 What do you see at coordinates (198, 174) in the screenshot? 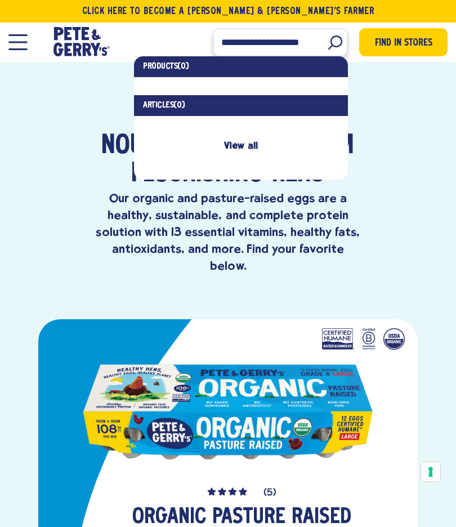
I see `span: flourishing` at bounding box center [198, 174].